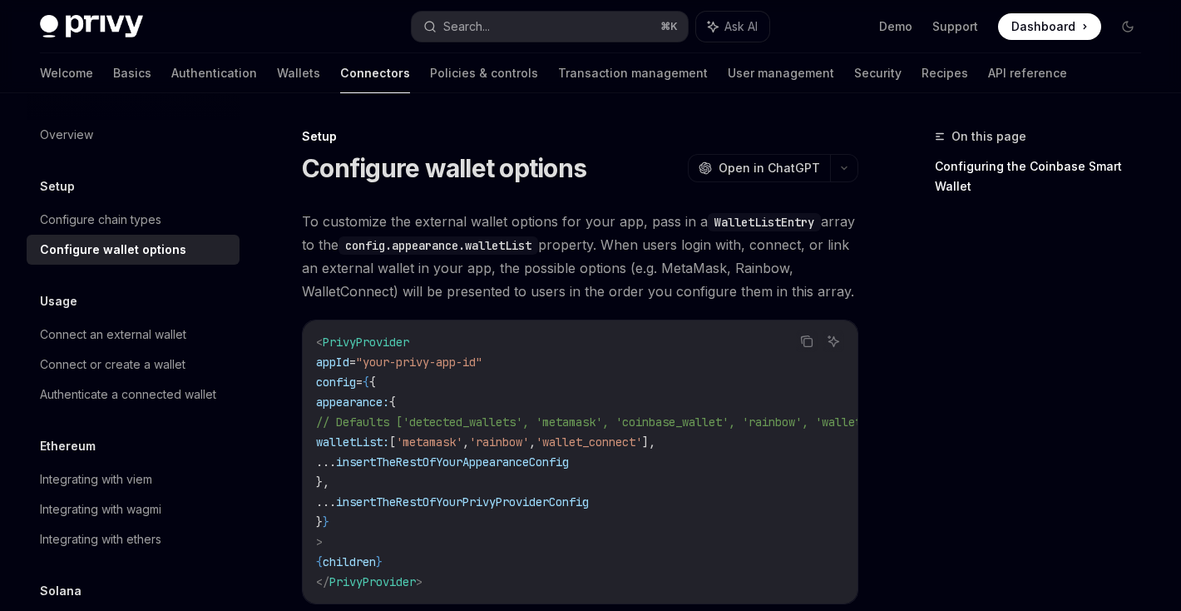 Image resolution: width=1181 pixels, height=611 pixels. What do you see at coordinates (444, 168) in the screenshot?
I see `h1: Configure wallet options` at bounding box center [444, 168].